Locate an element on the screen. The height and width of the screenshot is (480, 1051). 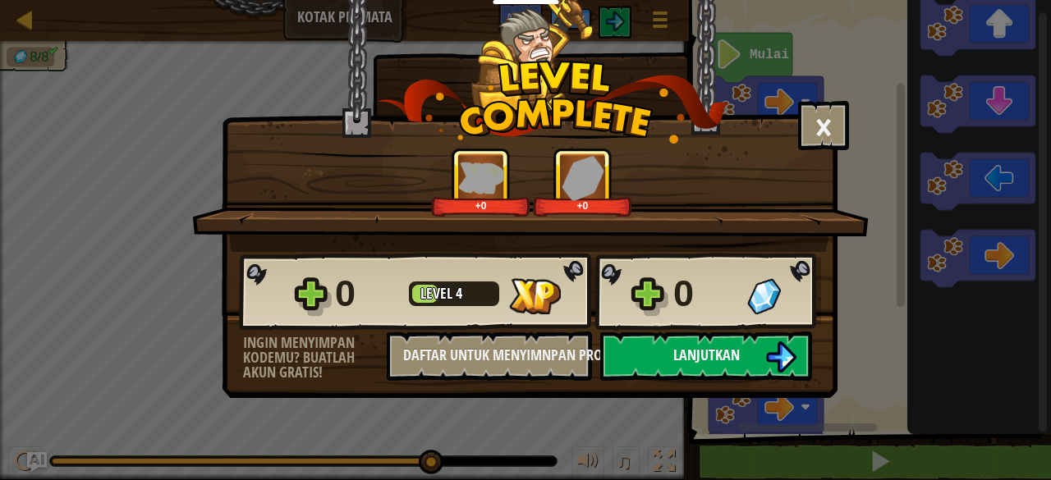
img: level_complete.png is located at coordinates (553, 102).